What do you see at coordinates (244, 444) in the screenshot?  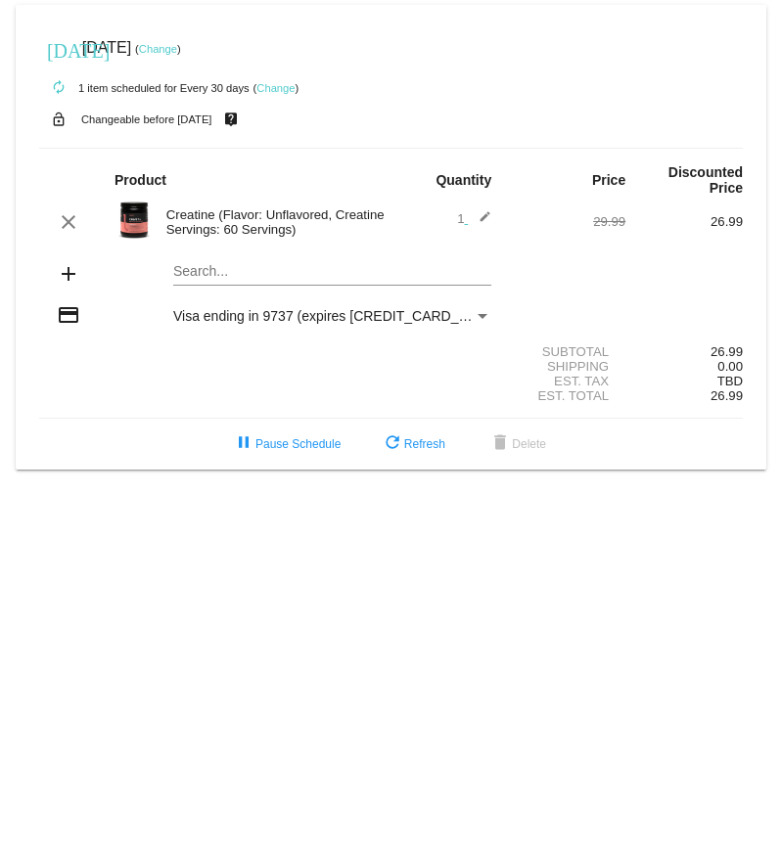 I see `mat-icon: pause` at bounding box center [244, 444].